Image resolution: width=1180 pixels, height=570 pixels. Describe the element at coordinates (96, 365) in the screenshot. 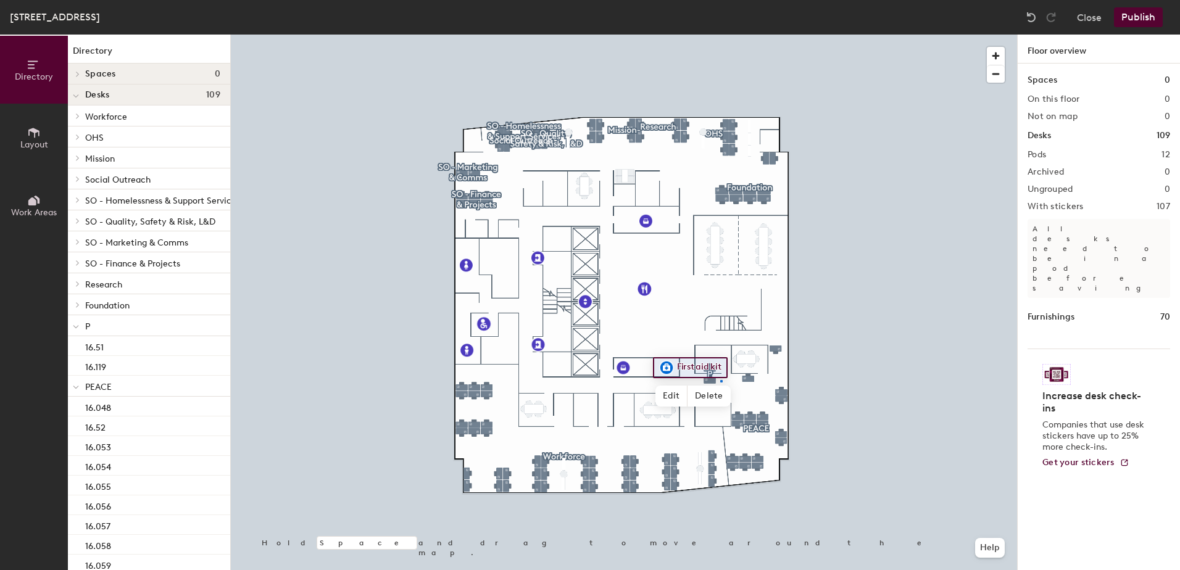

I see `p: 16.119` at that location.